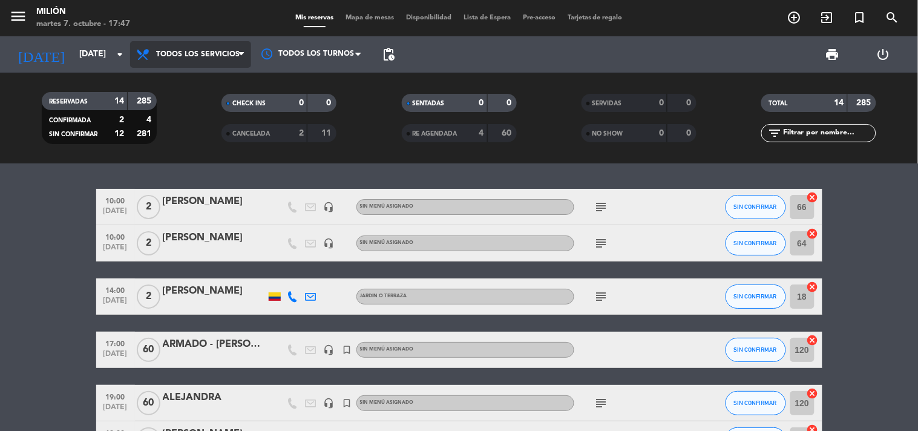 Image resolution: width=918 pixels, height=431 pixels. Describe the element at coordinates (794, 18) in the screenshot. I see `i: add_circle_outline` at that location.